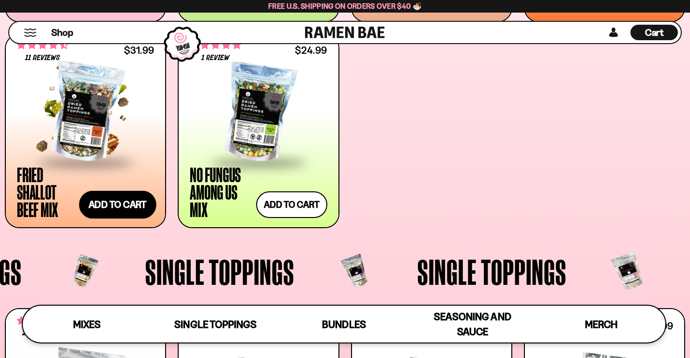 This screenshot has width=690, height=358. Describe the element at coordinates (311, 50) in the screenshot. I see `div: $24.99` at that location.